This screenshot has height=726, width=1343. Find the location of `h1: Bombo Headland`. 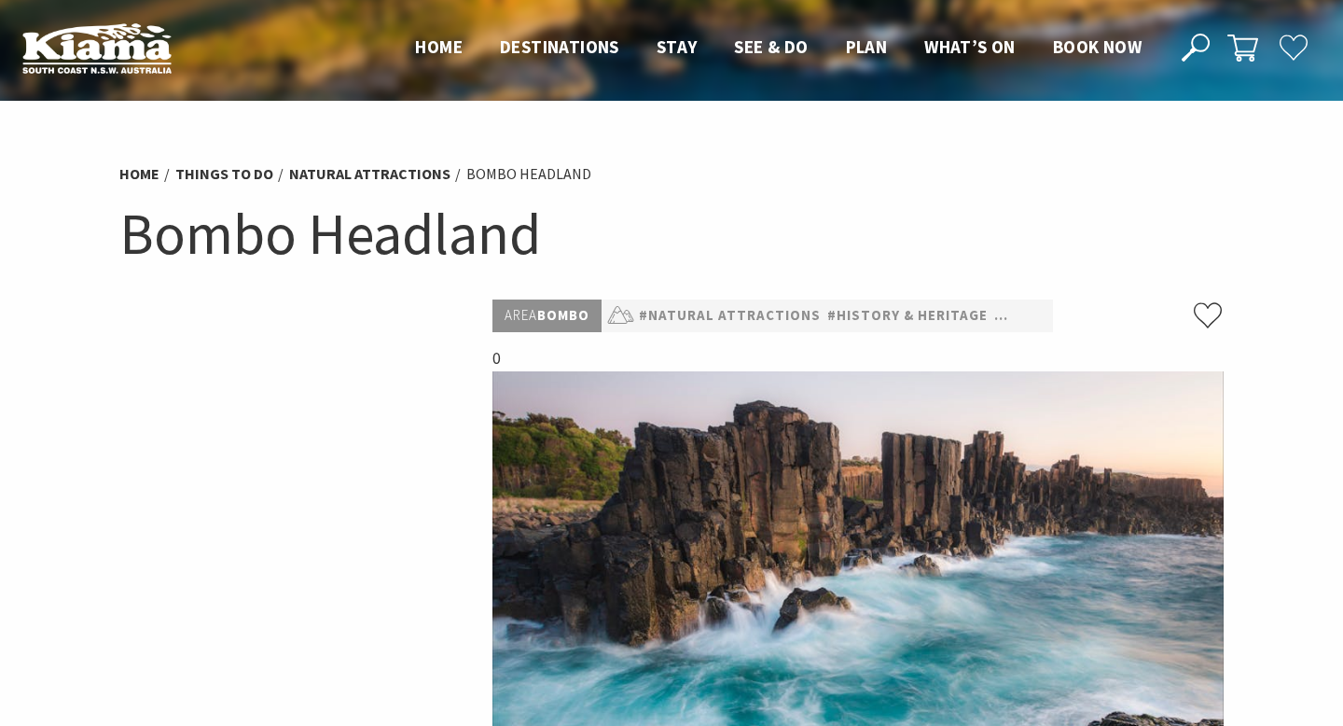

h1: Bombo Headland is located at coordinates (672, 233).